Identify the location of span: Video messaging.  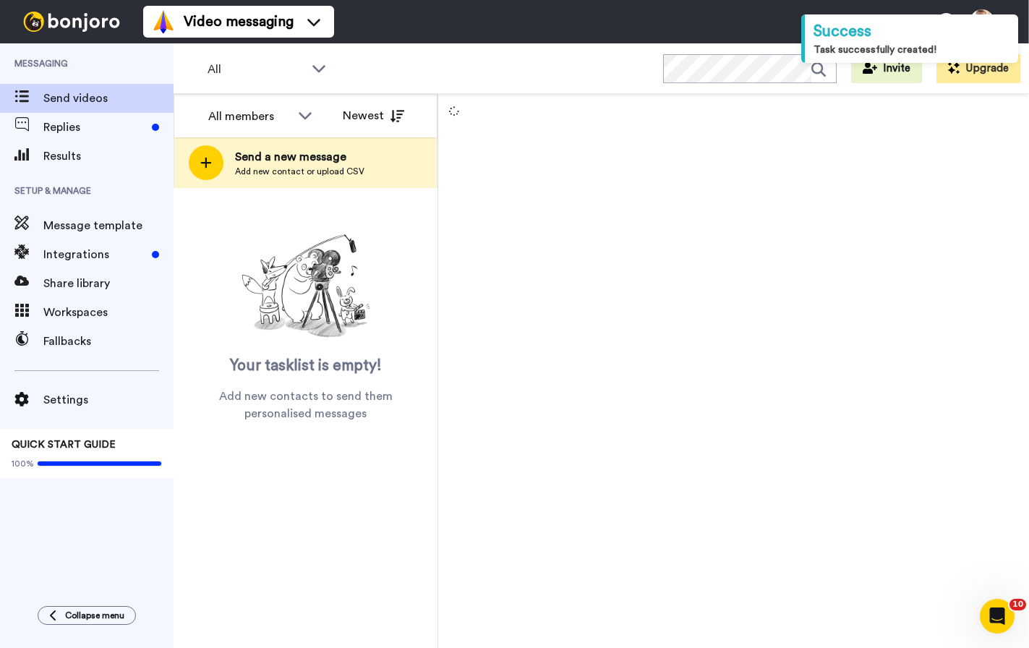
(239, 22).